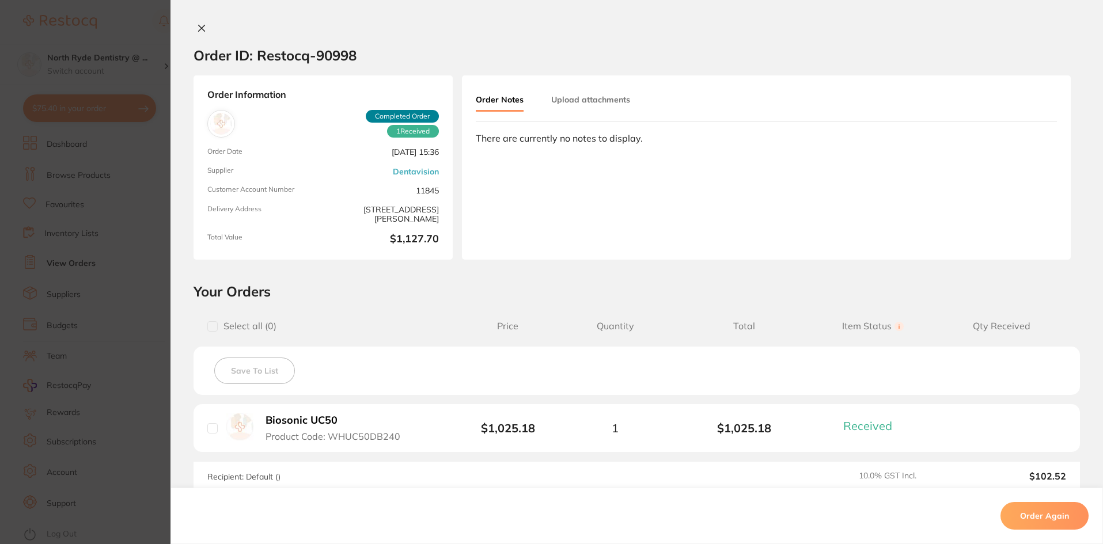 This screenshot has height=544, width=1103. What do you see at coordinates (508, 326) in the screenshot?
I see `span: Price` at bounding box center [508, 326].